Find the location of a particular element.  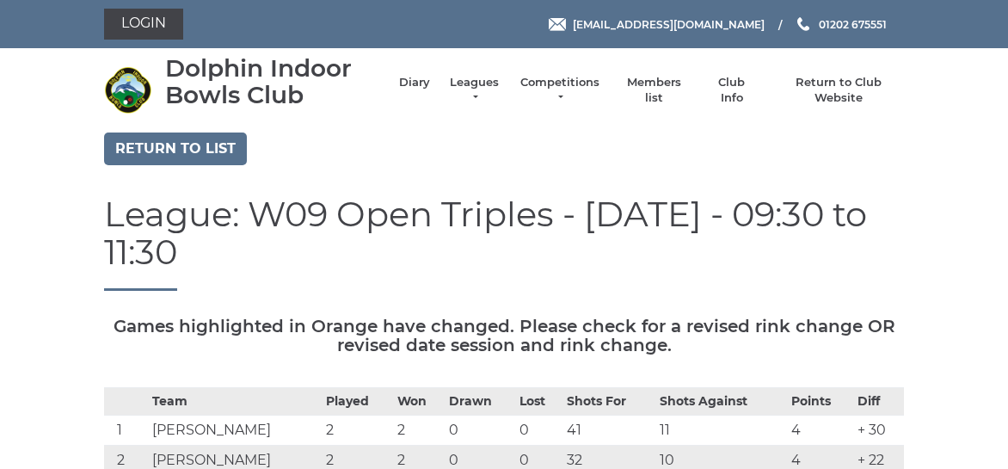

th: Drawn is located at coordinates (480, 401).